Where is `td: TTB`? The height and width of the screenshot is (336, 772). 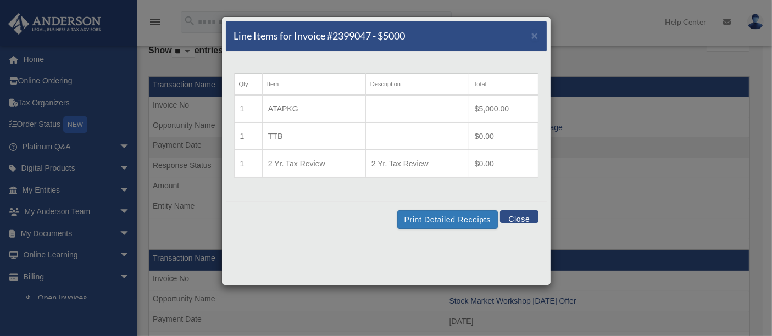 td: TTB is located at coordinates (314, 136).